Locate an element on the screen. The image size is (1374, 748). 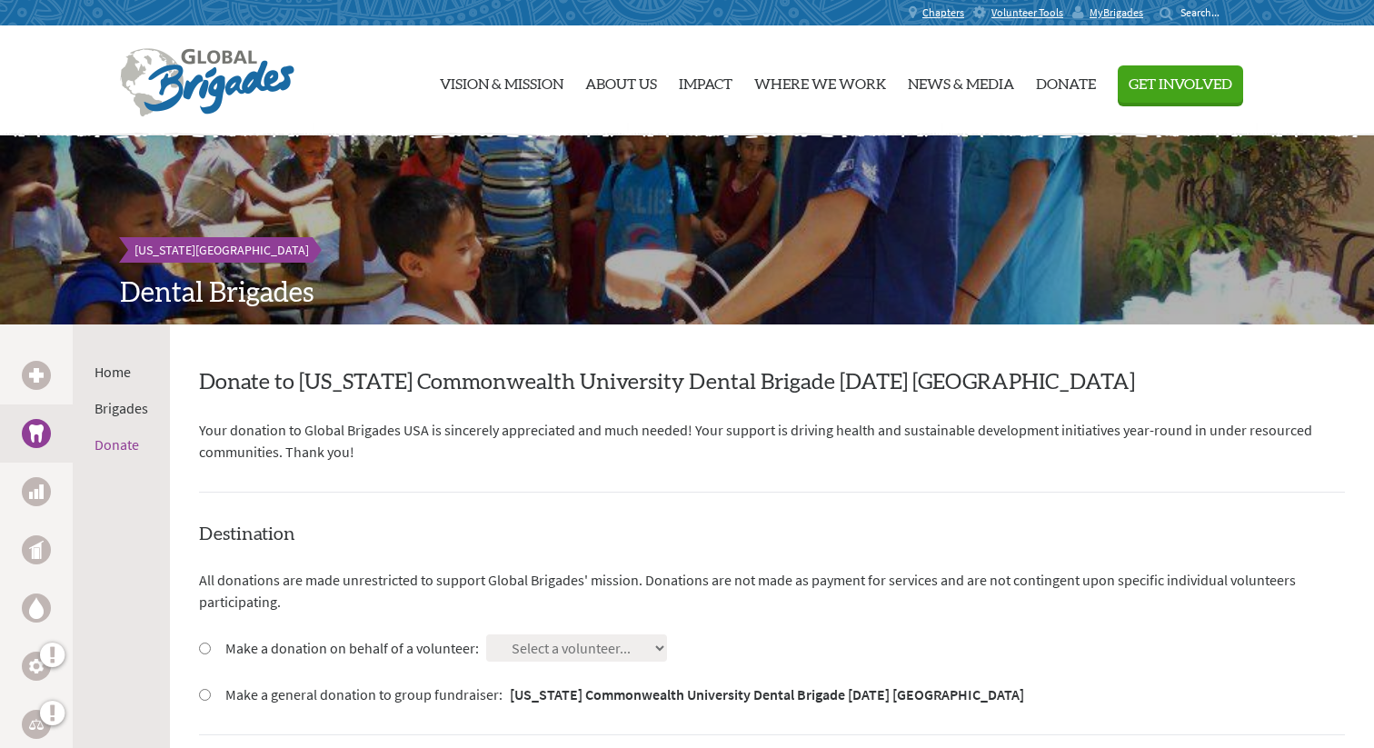
span: Volunteer Tools is located at coordinates (1027, 13).